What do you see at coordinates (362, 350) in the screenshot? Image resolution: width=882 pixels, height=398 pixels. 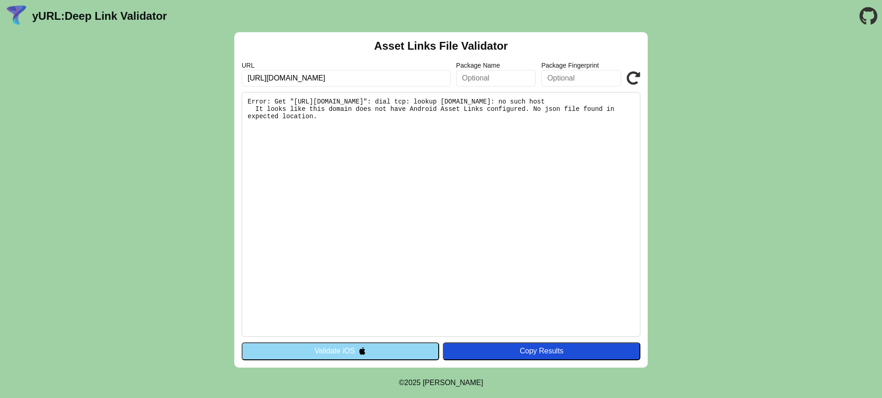 I see `img: appleIcon.svg` at bounding box center [362, 350].